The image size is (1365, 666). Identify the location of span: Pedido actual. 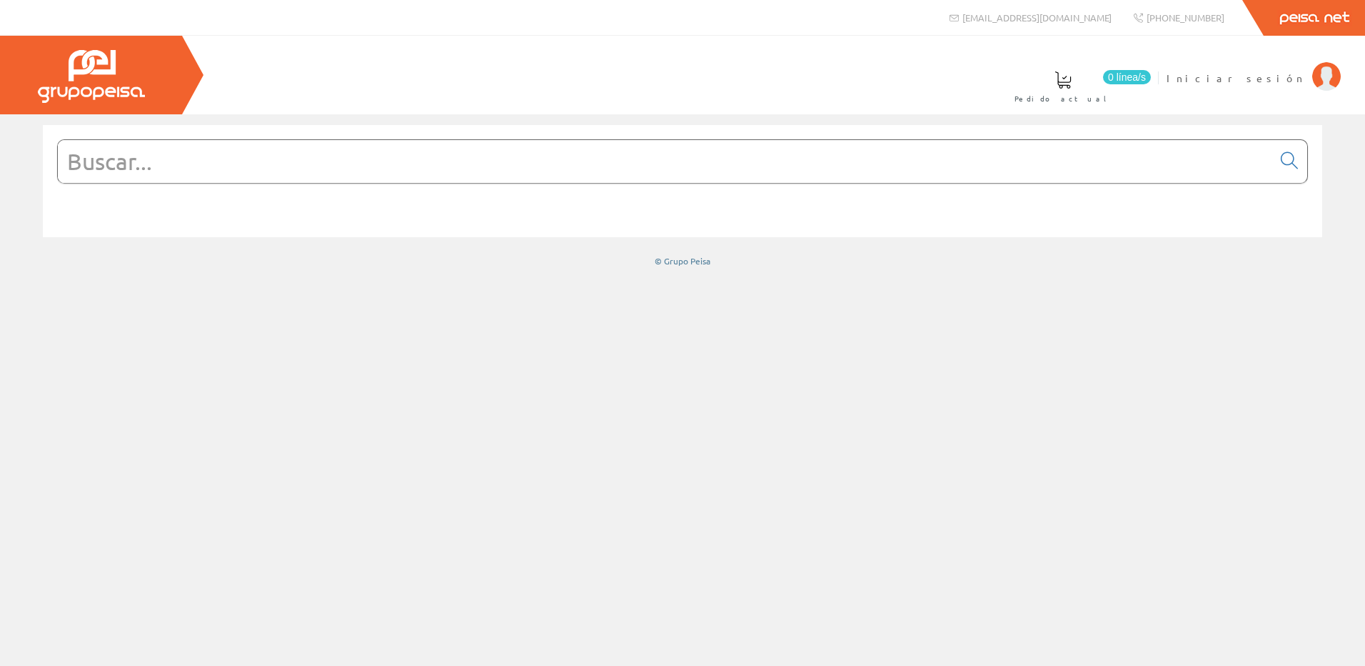
(1063, 99).